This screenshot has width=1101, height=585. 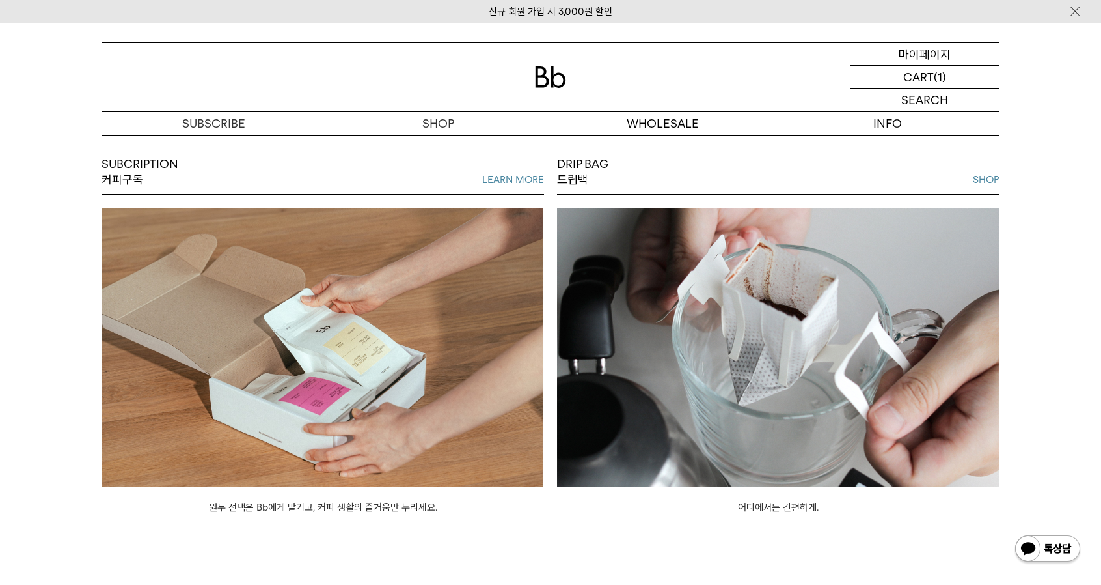 What do you see at coordinates (925, 54) in the screenshot?
I see `p: 마이페이지` at bounding box center [925, 54].